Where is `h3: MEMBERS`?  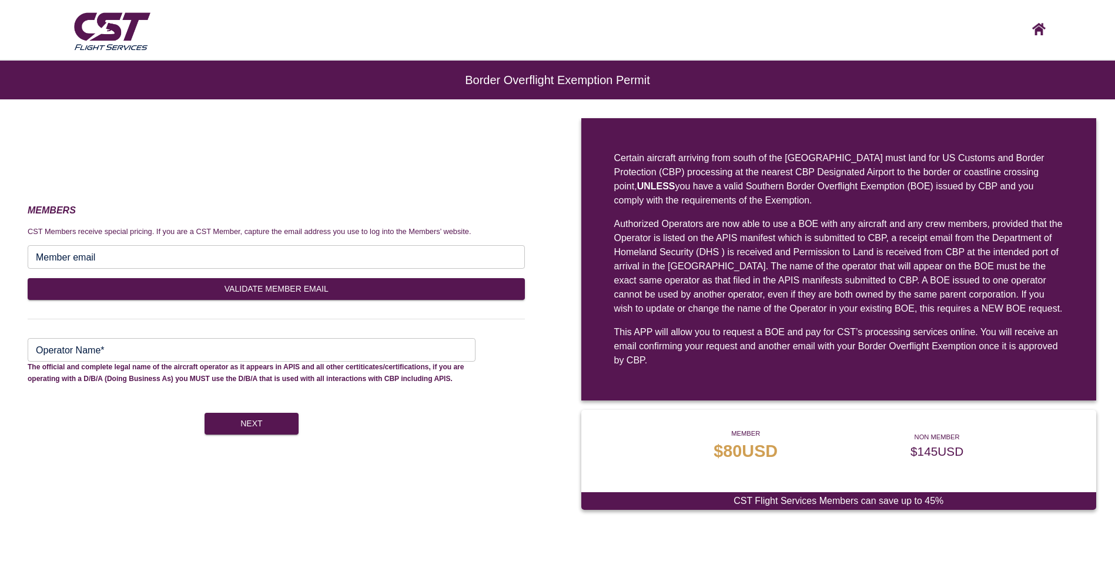 h3: MEMBERS is located at coordinates (276, 210).